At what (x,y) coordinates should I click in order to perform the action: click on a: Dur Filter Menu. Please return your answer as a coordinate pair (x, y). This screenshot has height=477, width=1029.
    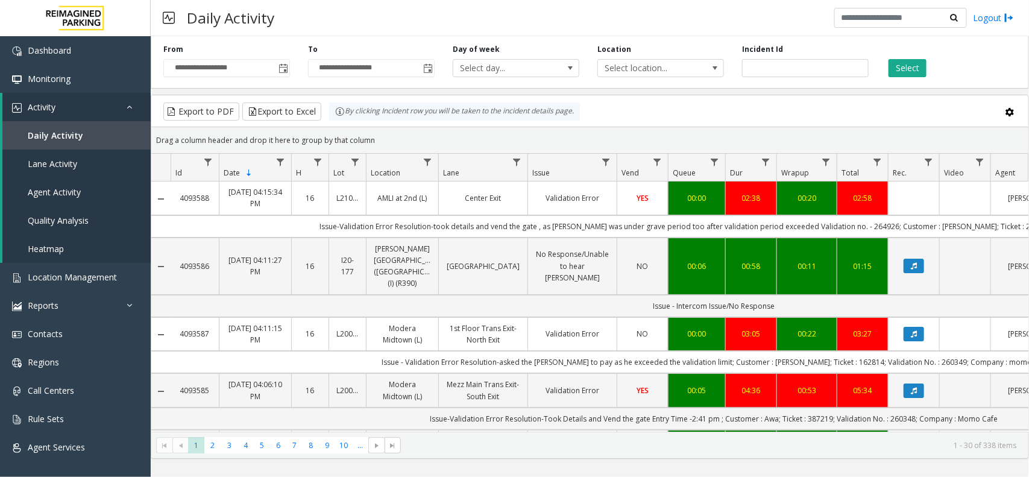
    Looking at the image, I should click on (765, 162).